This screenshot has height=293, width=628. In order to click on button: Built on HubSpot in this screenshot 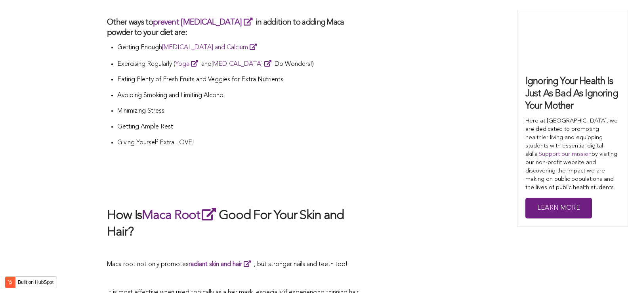, I will do `click(31, 282)`.